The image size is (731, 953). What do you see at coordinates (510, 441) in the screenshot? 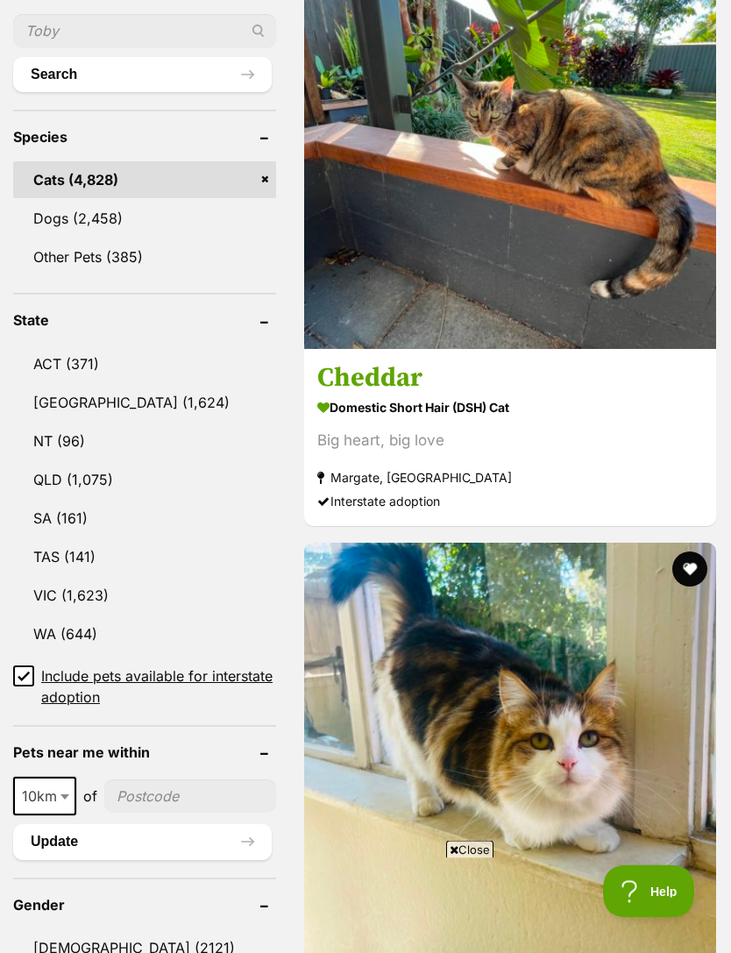
I see `div: Big heart, big love` at bounding box center [510, 441].